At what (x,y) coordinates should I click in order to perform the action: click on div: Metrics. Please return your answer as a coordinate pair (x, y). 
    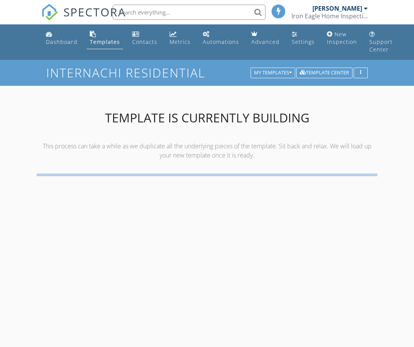
    Looking at the image, I should click on (180, 42).